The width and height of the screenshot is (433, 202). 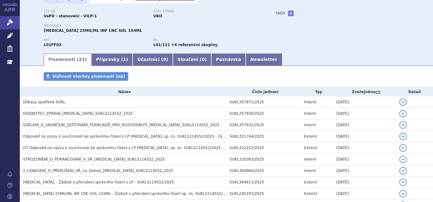 I want to click on p: ATC:, so click(x=95, y=40).